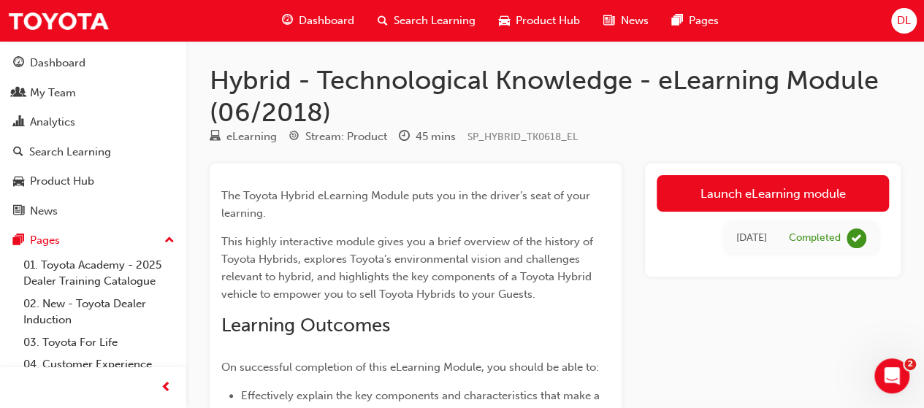 The width and height of the screenshot is (924, 408). What do you see at coordinates (58, 20) in the screenshot?
I see `a: Trak` at bounding box center [58, 20].